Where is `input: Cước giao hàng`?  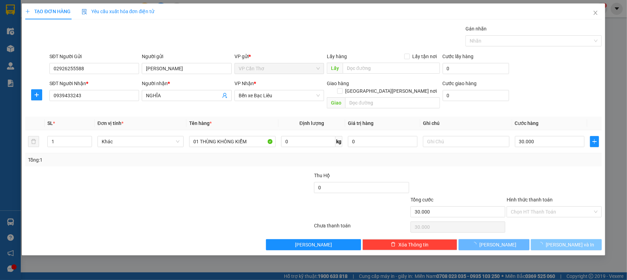
input: Cước giao hàng is located at coordinates (476, 95).